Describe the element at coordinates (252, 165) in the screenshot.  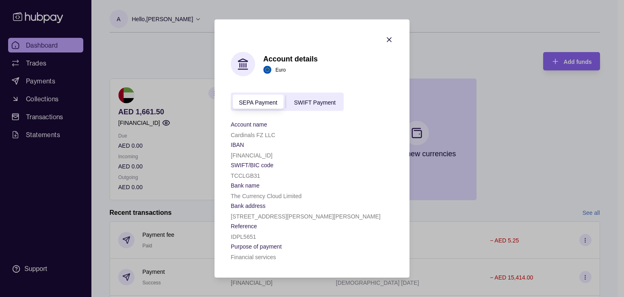
I see `p: SWIFT/BIC code` at that location.